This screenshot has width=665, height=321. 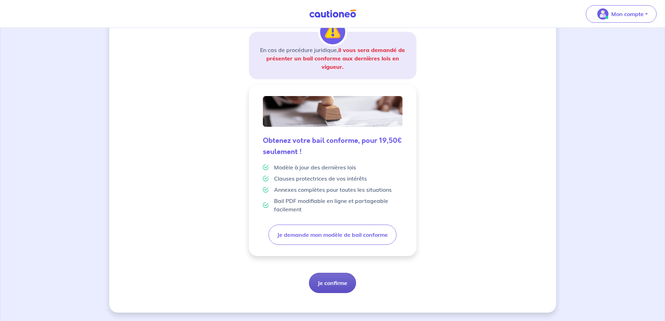 What do you see at coordinates (333, 146) in the screenshot?
I see `h5: Obtenez votre bail conforme, pour 19,50€ seulement !` at bounding box center [333, 146].